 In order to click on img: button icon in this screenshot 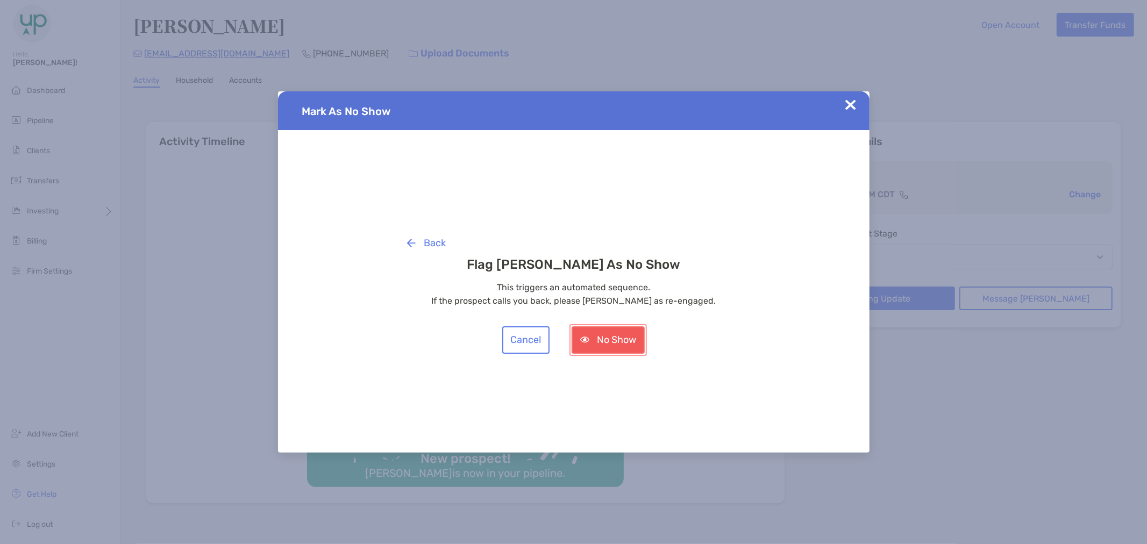, I will do `click(411, 243)`.